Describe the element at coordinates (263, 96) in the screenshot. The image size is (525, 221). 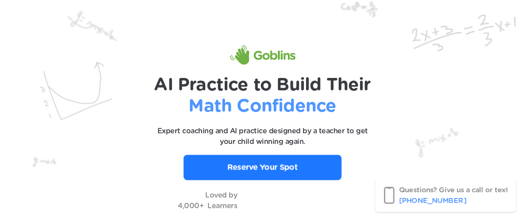
I see `h1: AI Practice to Build Their` at that location.